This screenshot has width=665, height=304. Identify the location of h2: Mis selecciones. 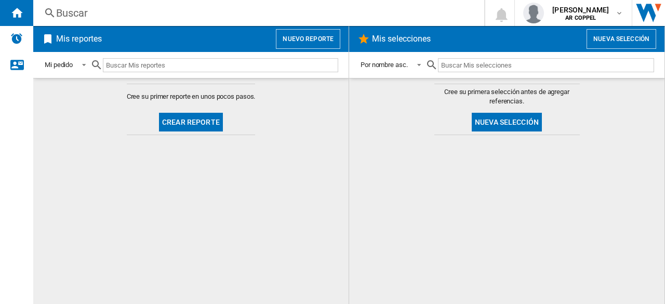
(402, 39).